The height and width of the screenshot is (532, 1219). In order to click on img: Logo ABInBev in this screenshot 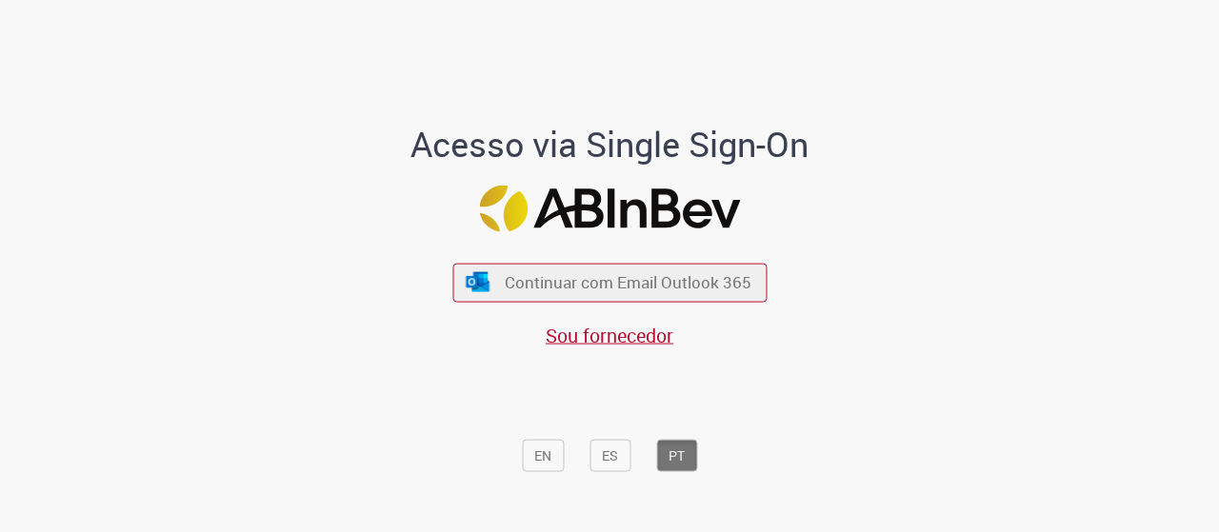, I will do `click(610, 209)`.